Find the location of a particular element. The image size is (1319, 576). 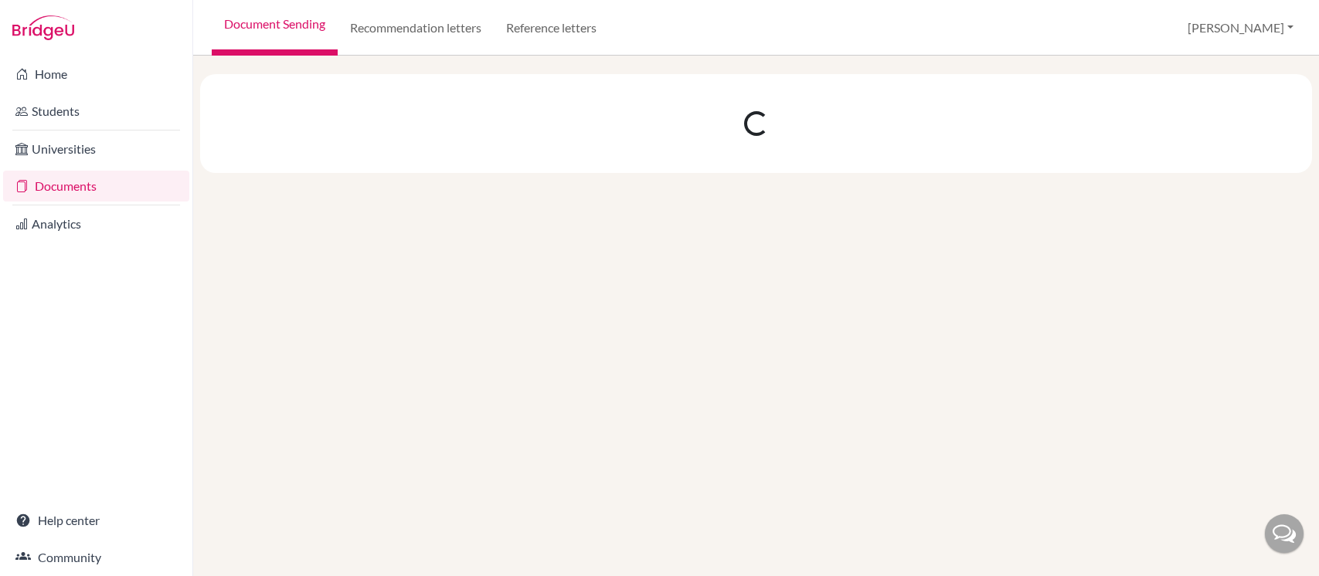

a: Help center is located at coordinates (96, 521).